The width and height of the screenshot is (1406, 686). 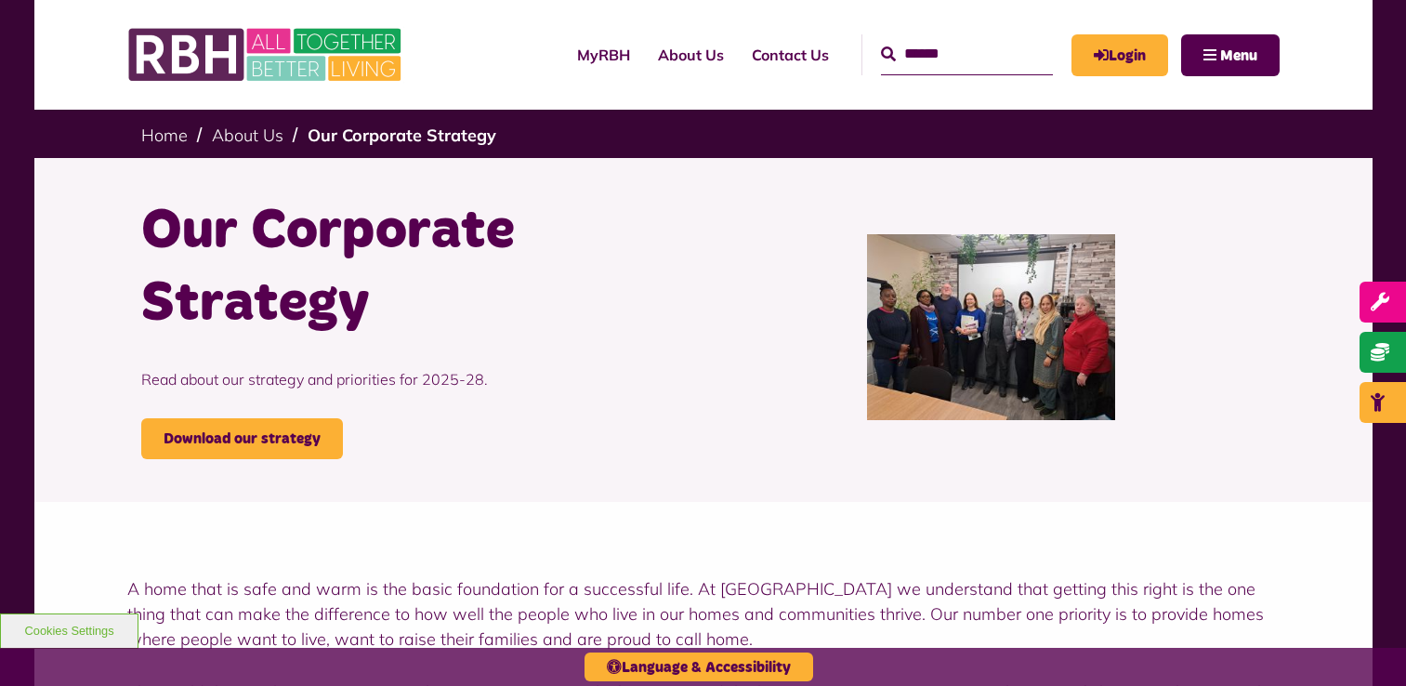 What do you see at coordinates (267, 55) in the screenshot?
I see `img: RBH` at bounding box center [267, 55].